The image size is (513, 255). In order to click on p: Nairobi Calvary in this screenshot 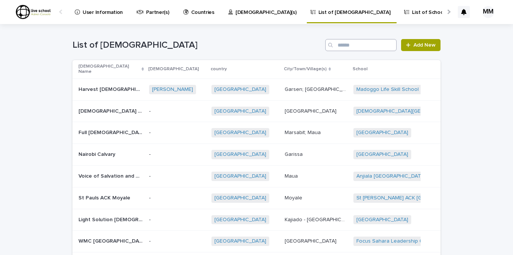, I will do `click(98, 154)`.